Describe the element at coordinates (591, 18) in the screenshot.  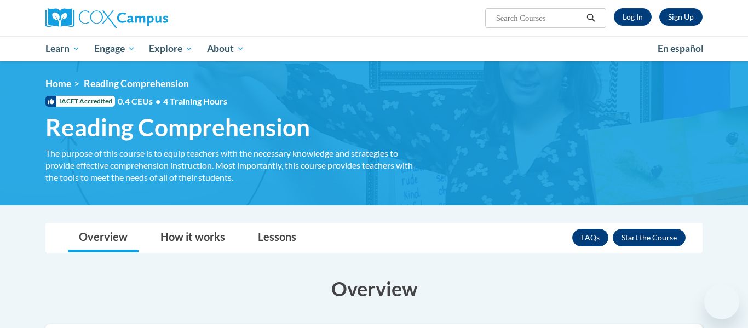
I see `button: Search` at that location.